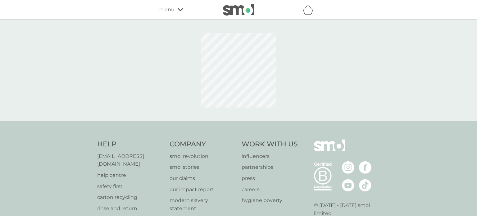  I want to click on p: help centre, so click(130, 175).